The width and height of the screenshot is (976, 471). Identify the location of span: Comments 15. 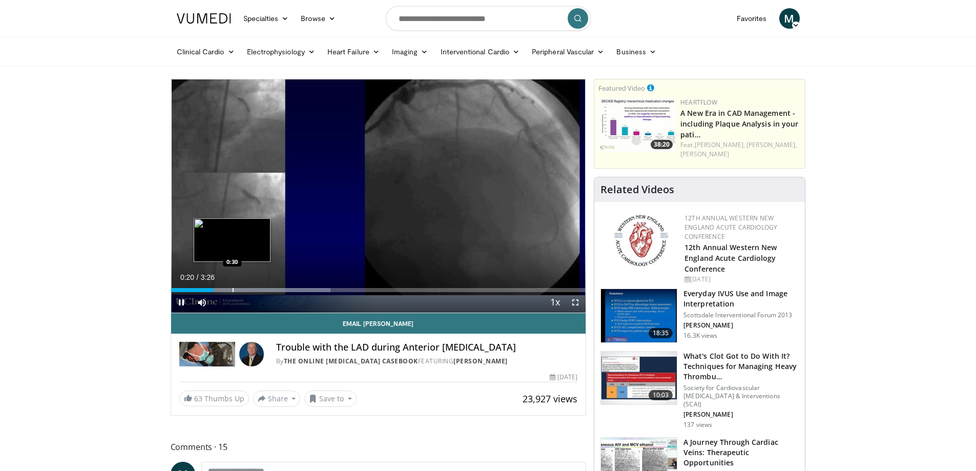
(379, 447).